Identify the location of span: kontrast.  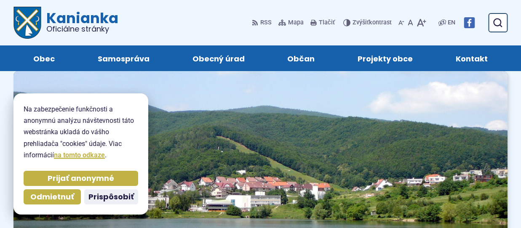
(372, 23).